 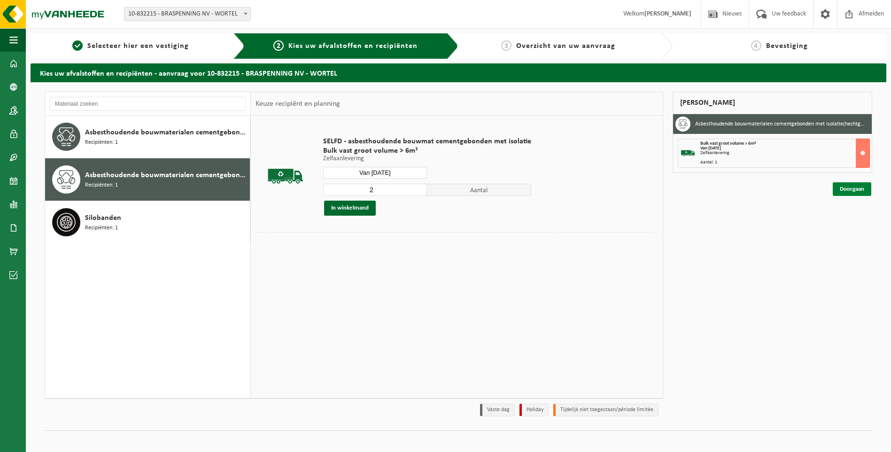 What do you see at coordinates (785, 163) in the screenshot?
I see `div: Aantal: 2` at bounding box center [785, 163].